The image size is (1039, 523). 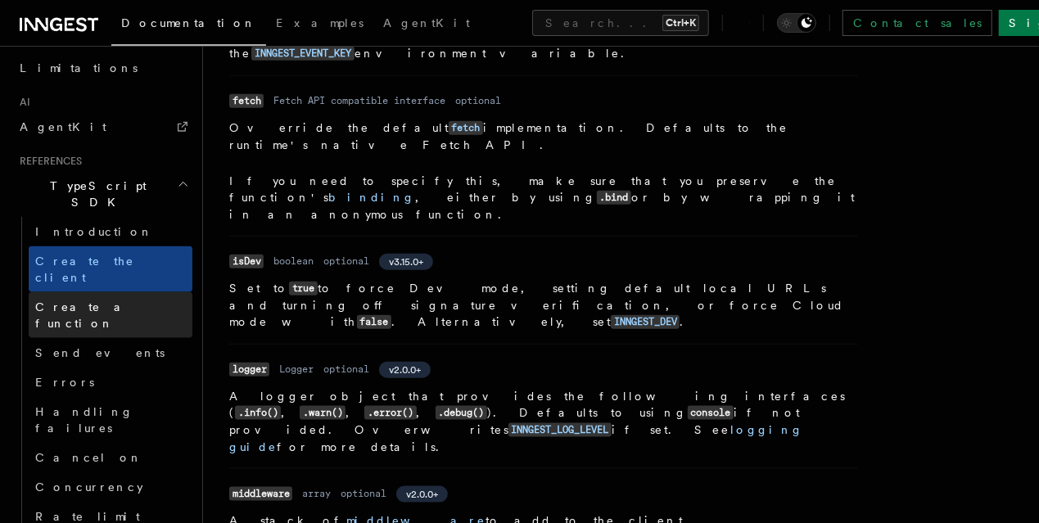 What do you see at coordinates (260, 494) in the screenshot?
I see `code: middleware` at bounding box center [260, 494].